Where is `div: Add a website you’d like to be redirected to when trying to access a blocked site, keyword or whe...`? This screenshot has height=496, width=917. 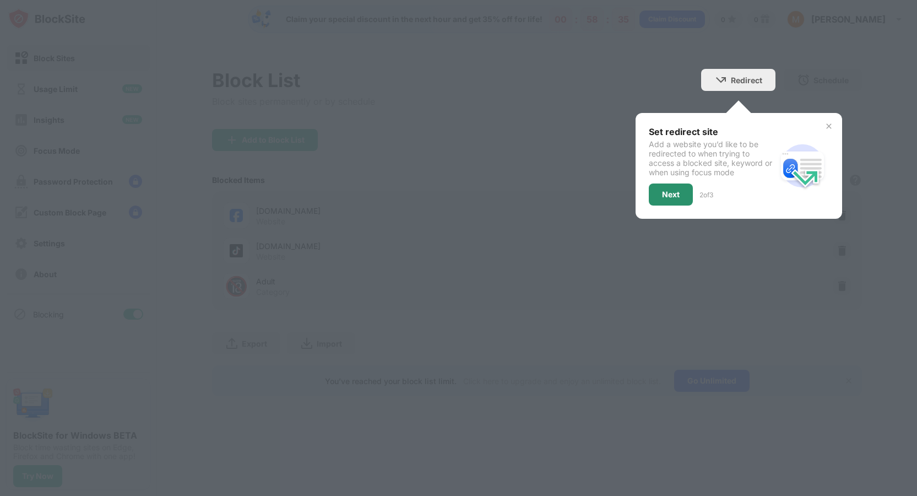 div: Add a website you’d like to be redirected to when trying to access a blocked site, keyword or whe... is located at coordinates (712, 158).